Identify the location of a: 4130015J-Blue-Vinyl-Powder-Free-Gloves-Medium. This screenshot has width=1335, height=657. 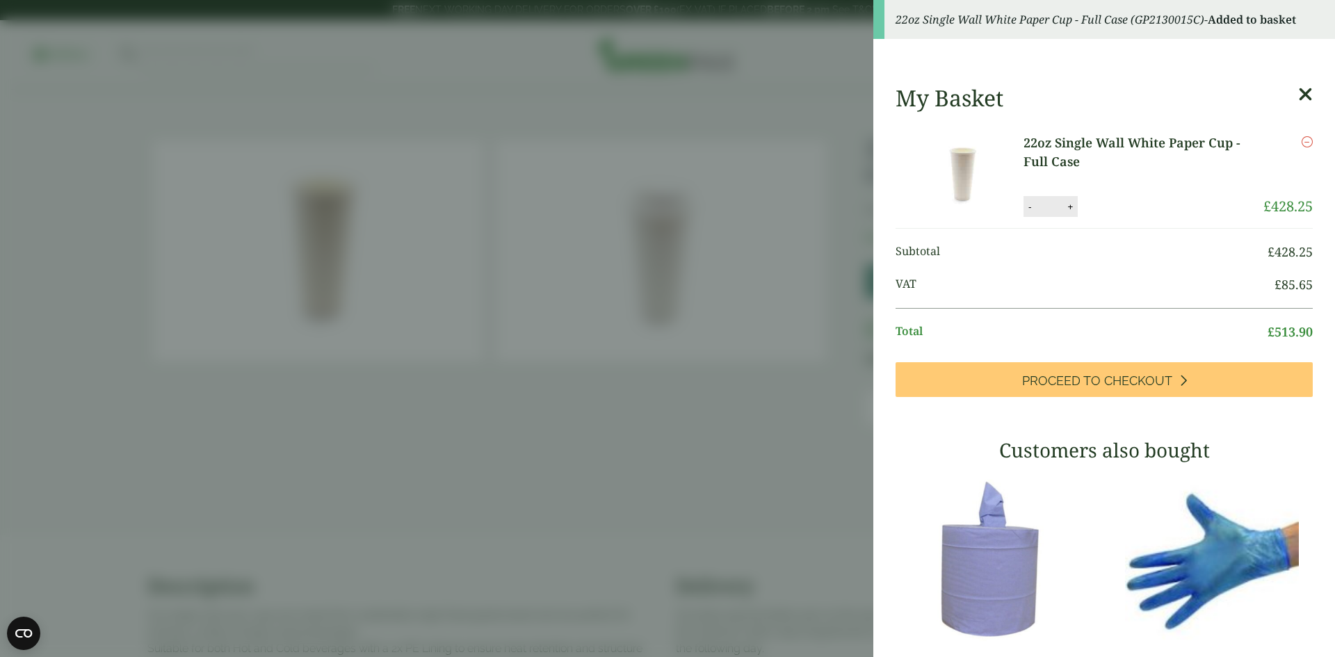
(1212, 559).